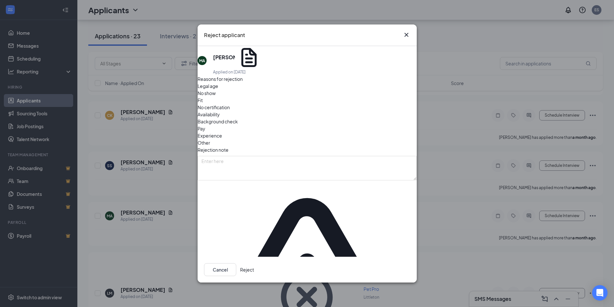 Image resolution: width=614 pixels, height=307 pixels. I want to click on span: Background check, so click(217, 121).